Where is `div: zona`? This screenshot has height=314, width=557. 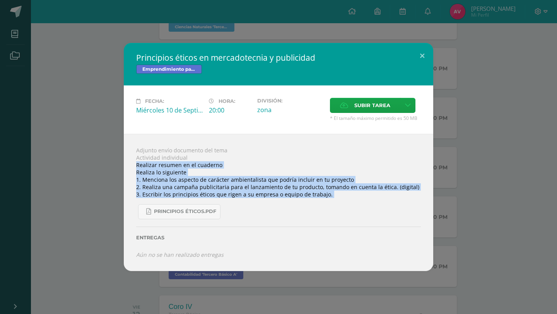
div: zona is located at coordinates (290, 110).